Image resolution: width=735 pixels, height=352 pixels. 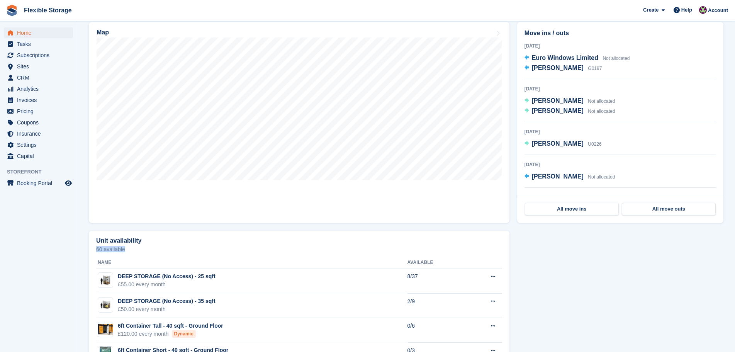 What do you see at coordinates (437, 306) in the screenshot?
I see `td: 2/9` at bounding box center [437, 306].